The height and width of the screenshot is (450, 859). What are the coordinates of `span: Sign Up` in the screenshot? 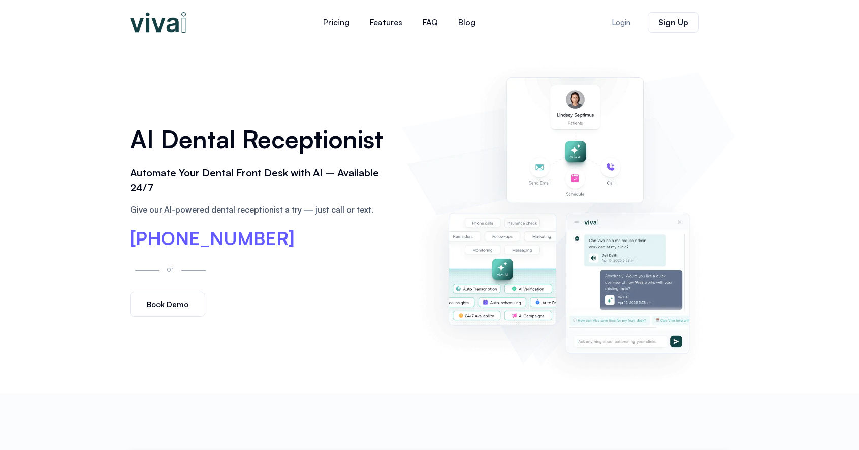 It's located at (673, 22).